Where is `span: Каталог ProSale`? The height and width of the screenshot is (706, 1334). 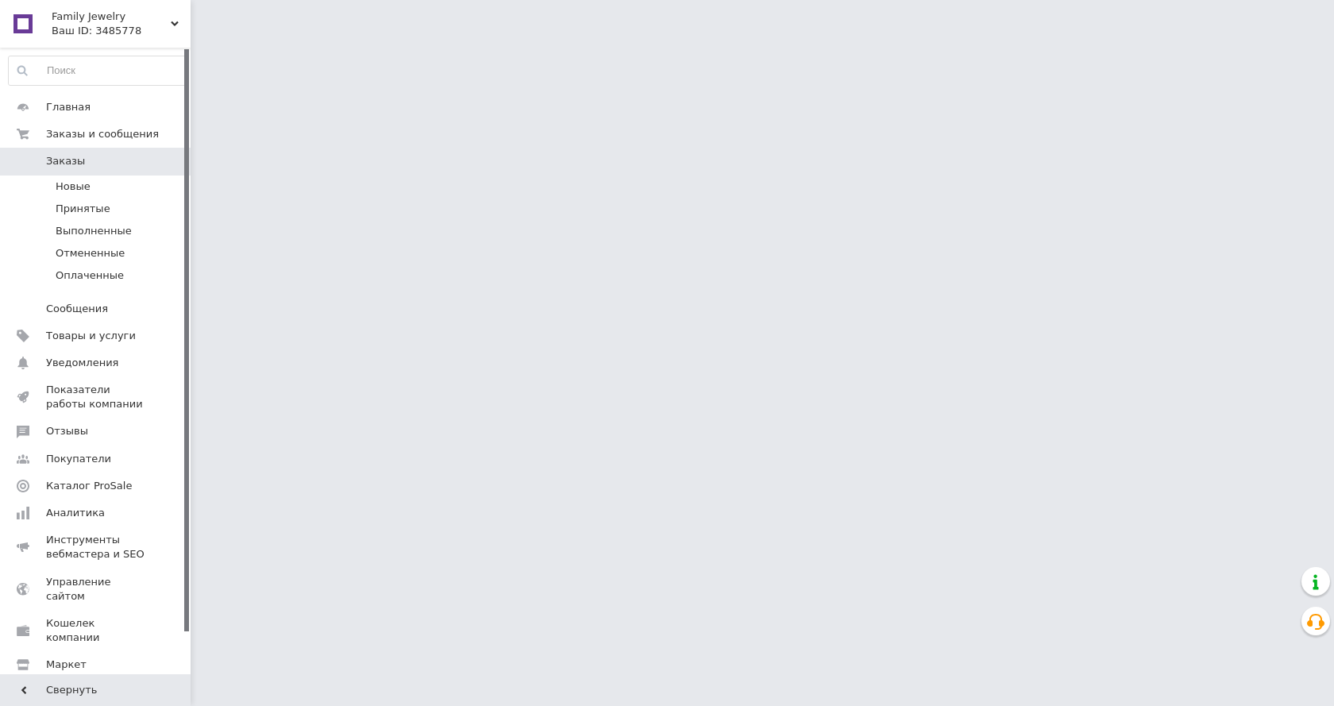
span: Каталог ProSale is located at coordinates (89, 486).